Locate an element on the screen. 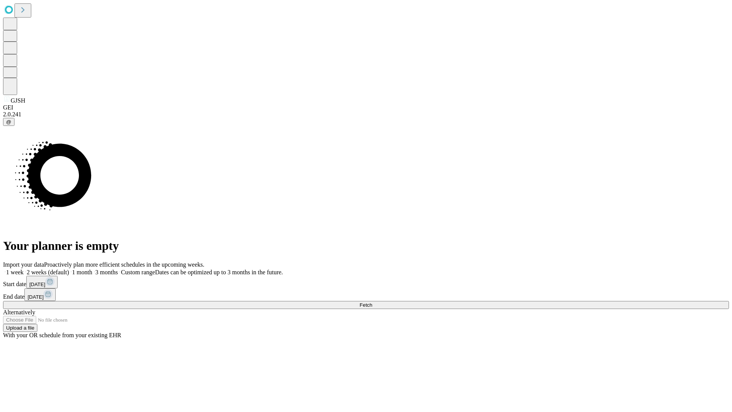 The height and width of the screenshot is (412, 732). span: Fetch is located at coordinates (366, 305).